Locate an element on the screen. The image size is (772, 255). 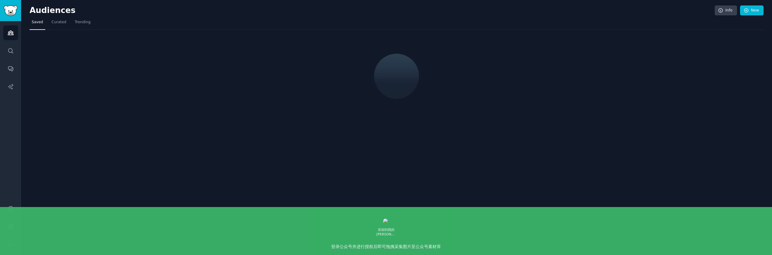
h2: Audiences is located at coordinates (372, 11).